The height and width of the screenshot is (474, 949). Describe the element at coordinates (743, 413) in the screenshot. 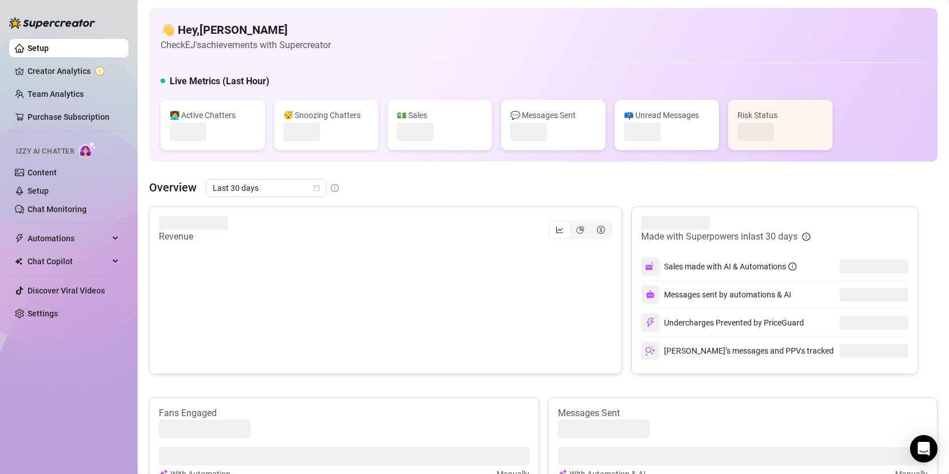

I see `article: Messages Sent` at that location.